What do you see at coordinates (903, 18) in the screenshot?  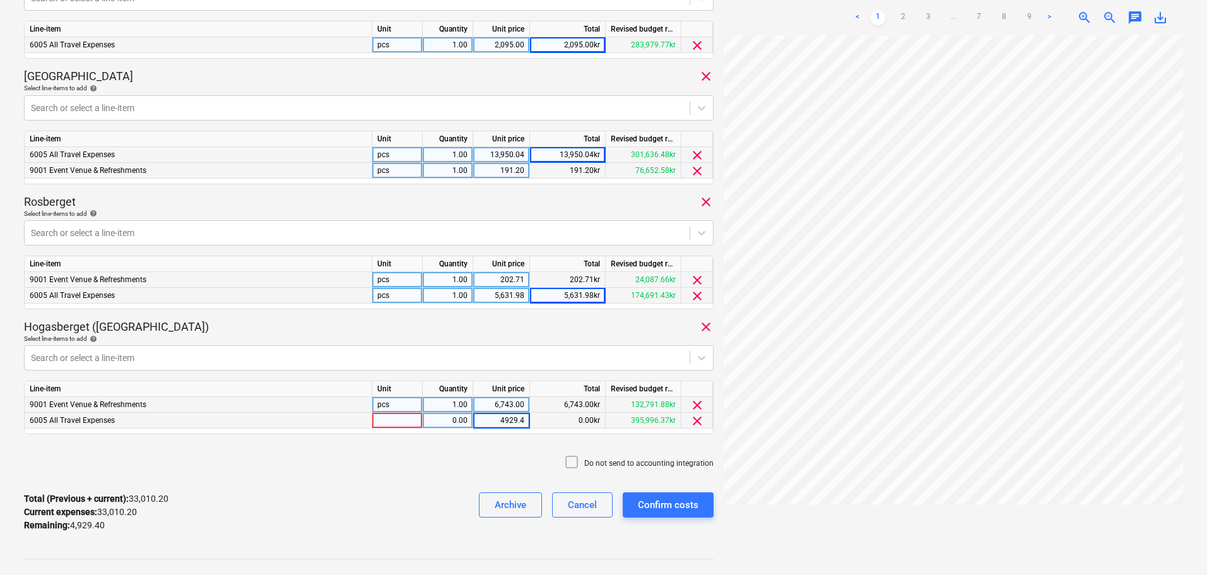 I see `a: Page 2` at bounding box center [903, 18].